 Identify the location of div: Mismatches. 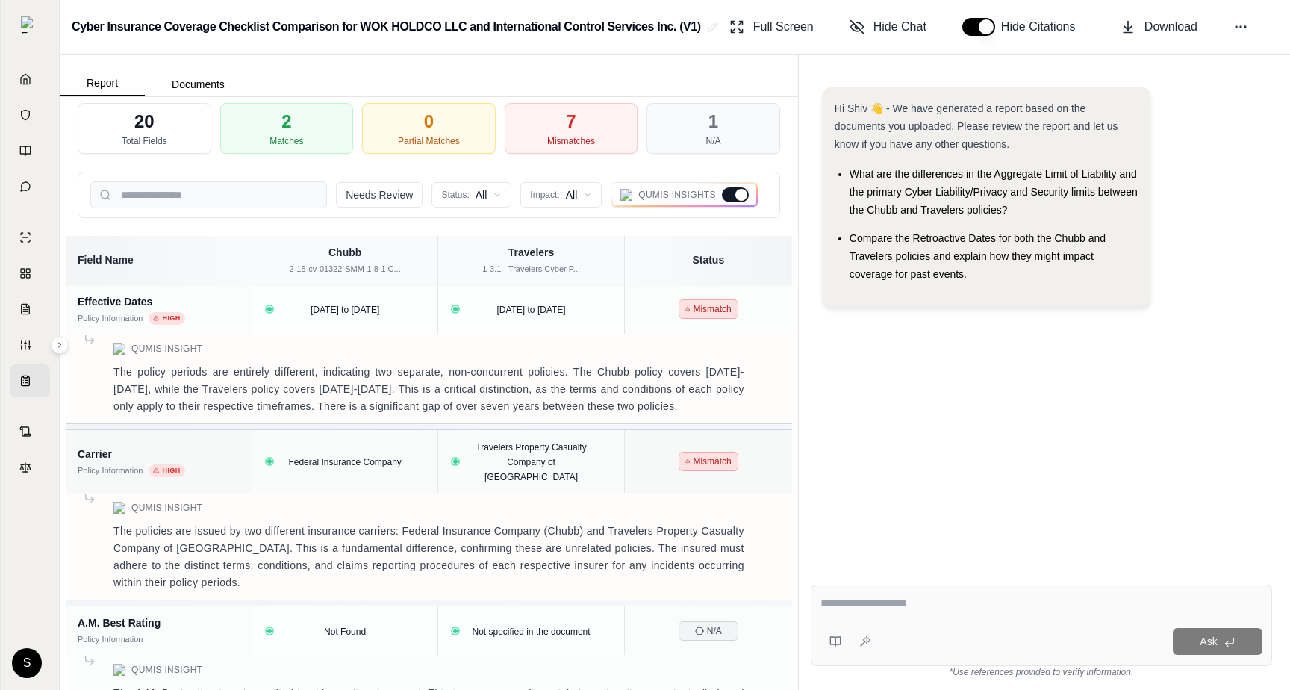
(571, 141).